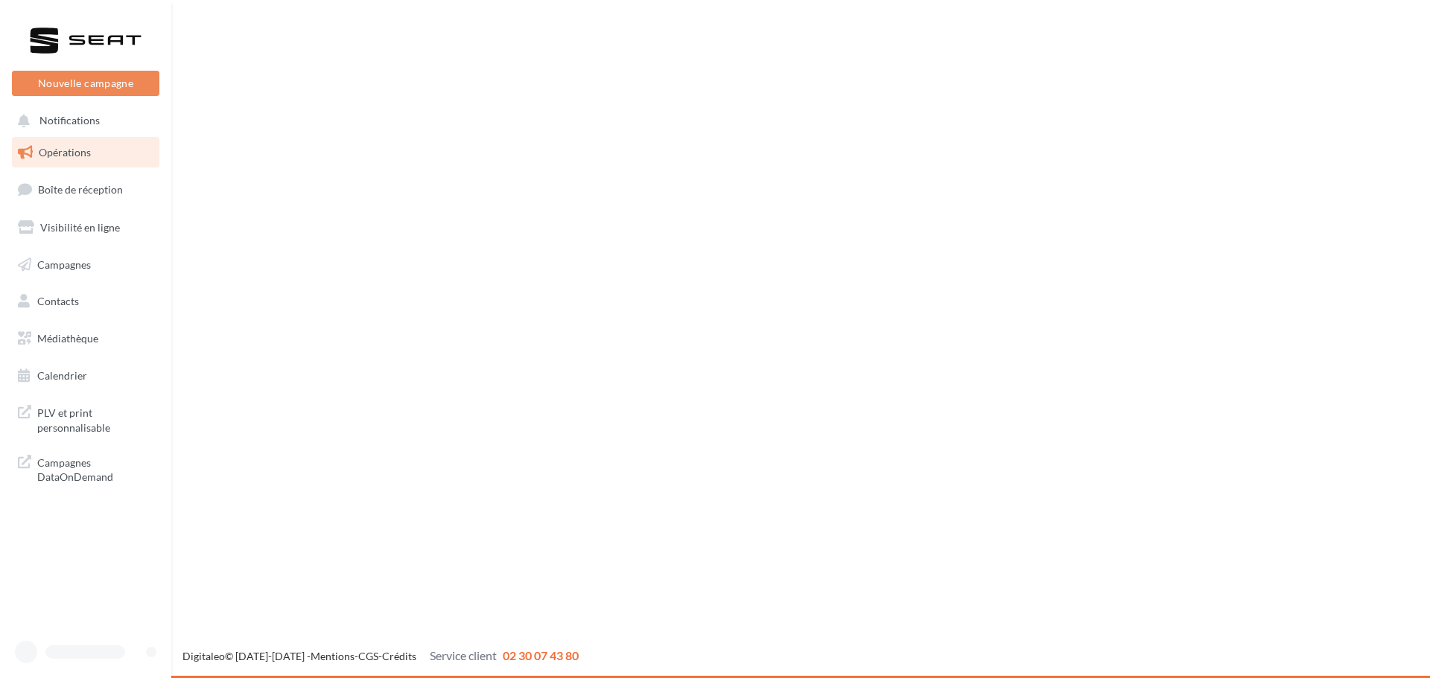  Describe the element at coordinates (86, 419) in the screenshot. I see `a: PLV et print personnalisable` at that location.